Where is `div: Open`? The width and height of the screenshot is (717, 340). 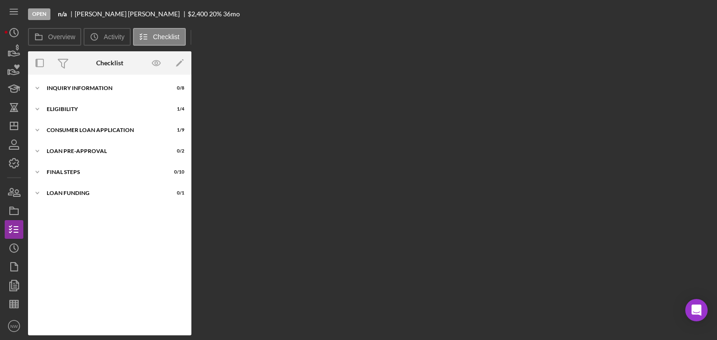 div: Open is located at coordinates (39, 14).